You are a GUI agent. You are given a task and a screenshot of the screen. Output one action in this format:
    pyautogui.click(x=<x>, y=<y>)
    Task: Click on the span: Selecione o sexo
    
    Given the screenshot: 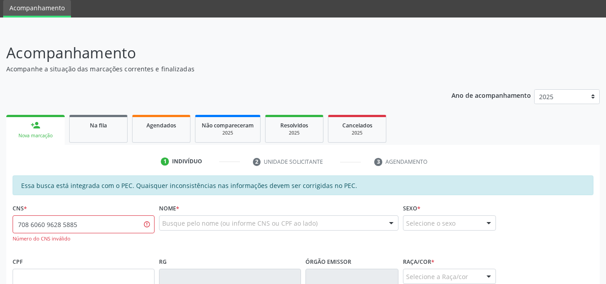 What is the action you would take?
    pyautogui.click(x=431, y=223)
    